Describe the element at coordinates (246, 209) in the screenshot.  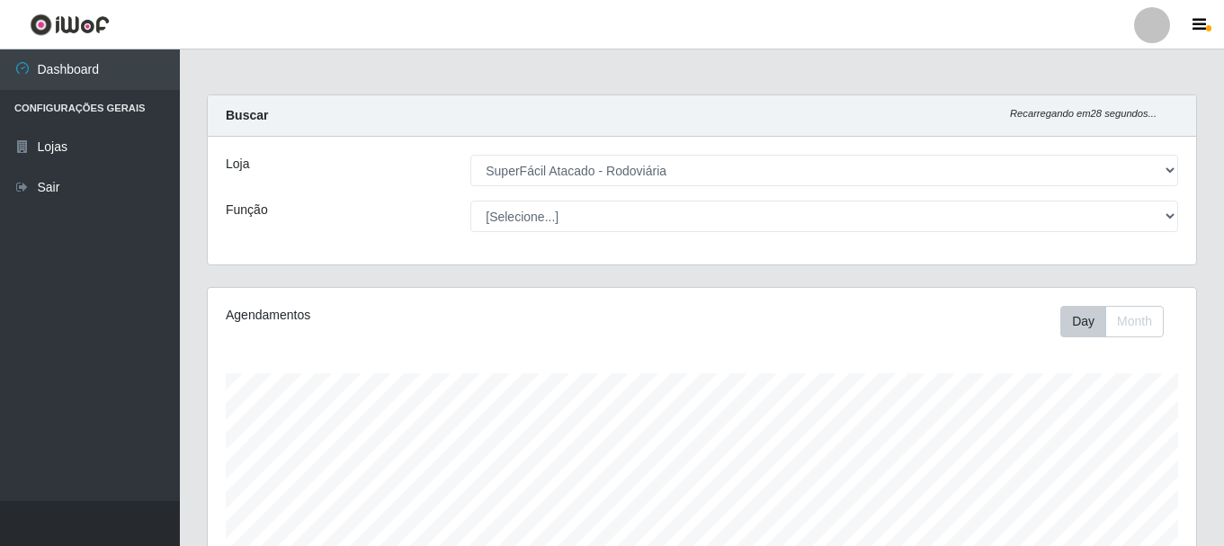
I see `label: Função` at that location.